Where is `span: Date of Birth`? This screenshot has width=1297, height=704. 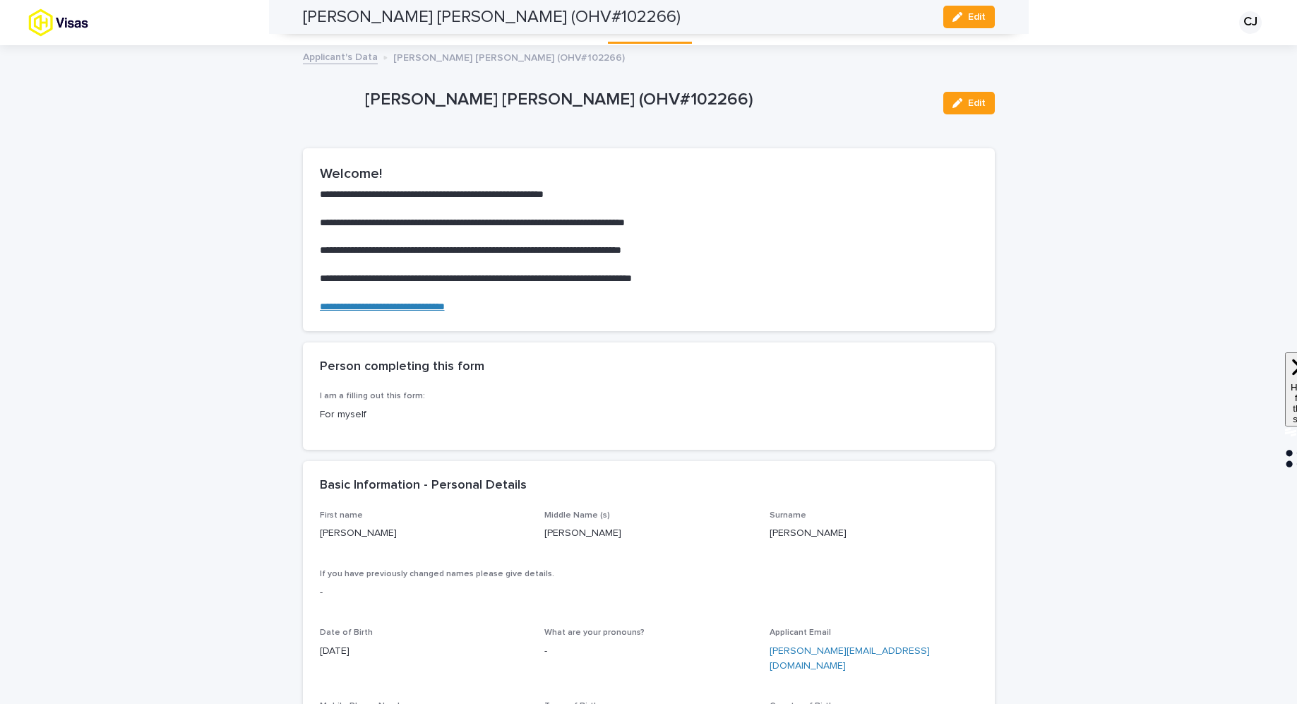 span: Date of Birth is located at coordinates (346, 632).